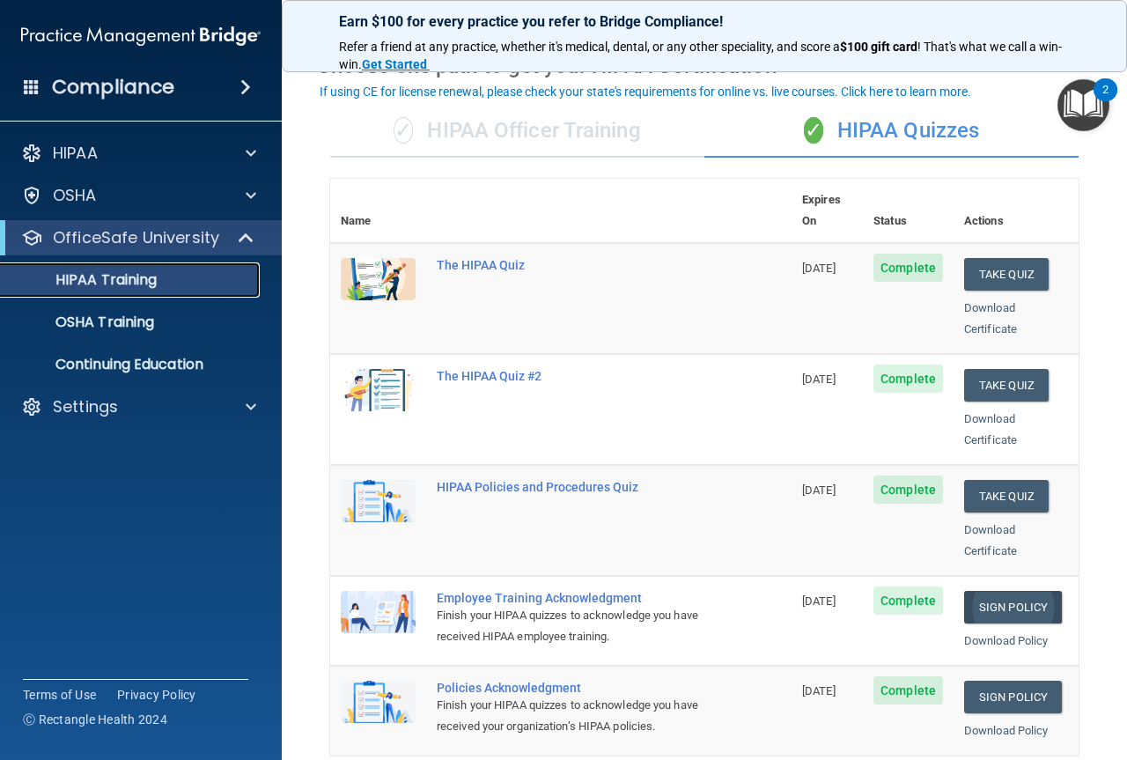 The image size is (1127, 760). Describe the element at coordinates (1016, 210) in the screenshot. I see `th: Actions` at that location.